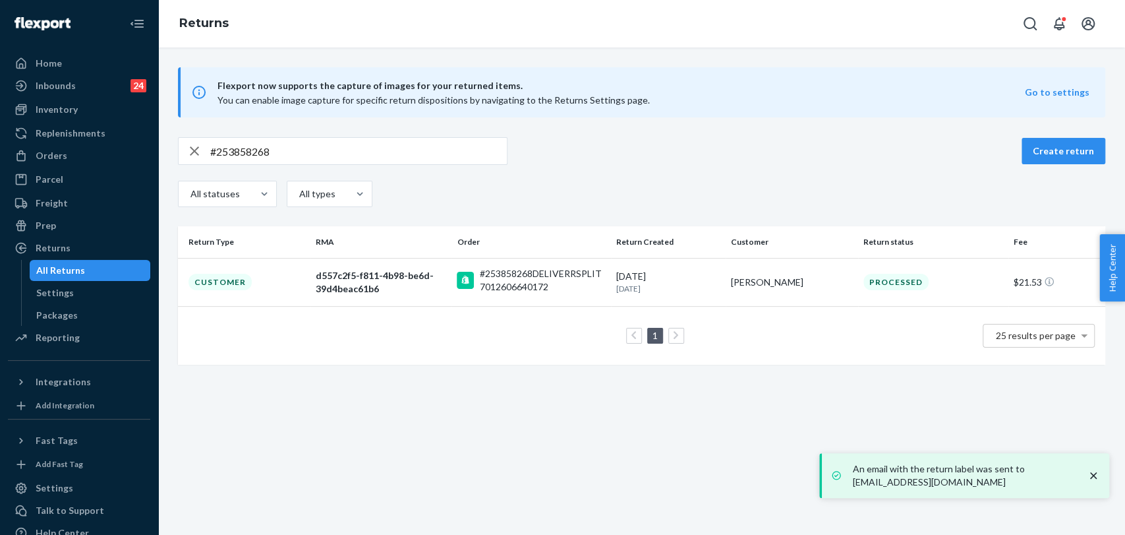  I want to click on a: Add Integration, so click(79, 405).